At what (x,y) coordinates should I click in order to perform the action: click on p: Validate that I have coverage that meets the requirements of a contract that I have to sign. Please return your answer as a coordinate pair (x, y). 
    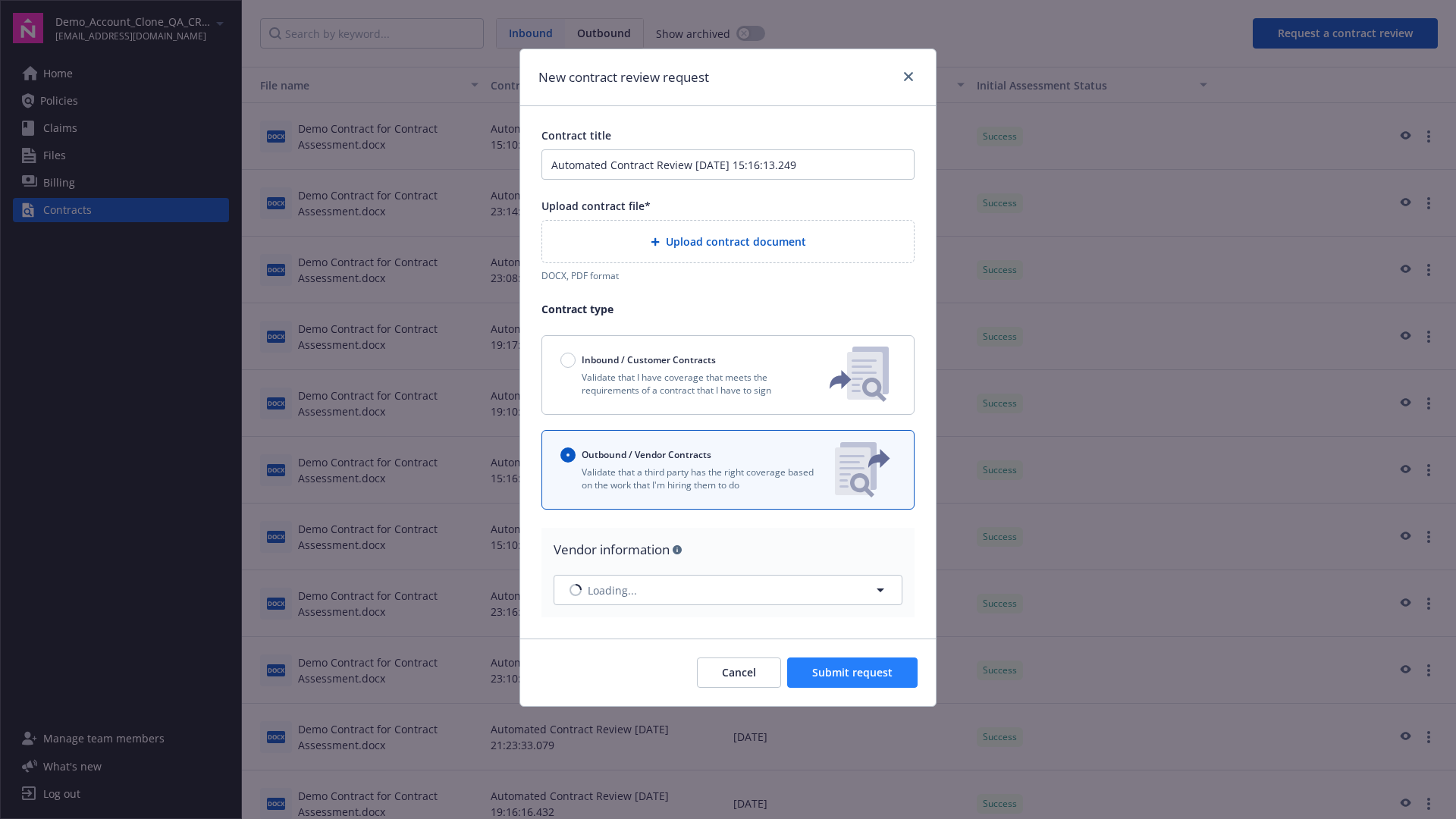
    Looking at the image, I should click on (682, 383).